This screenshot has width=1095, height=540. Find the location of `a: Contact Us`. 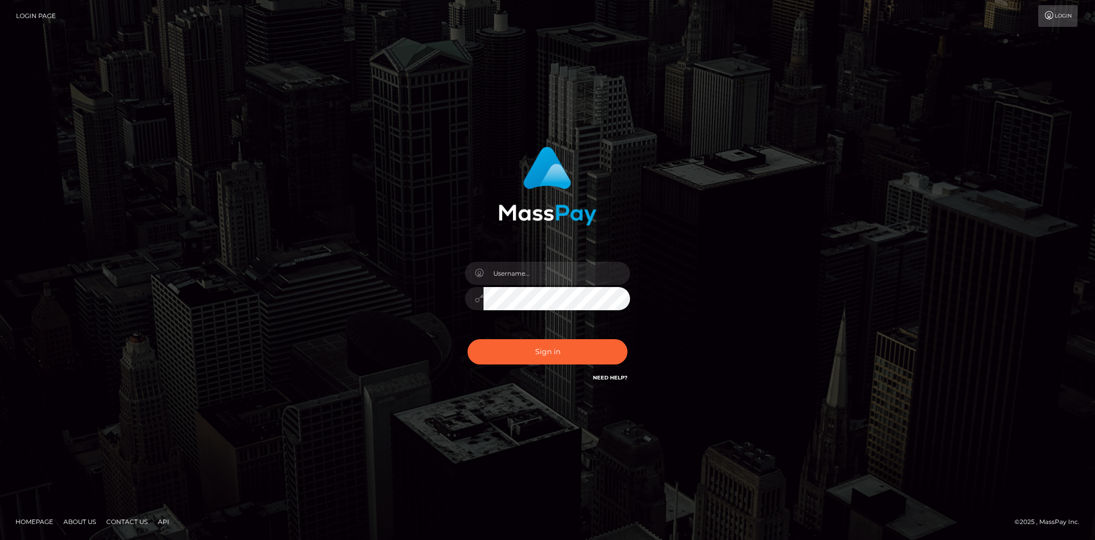

a: Contact Us is located at coordinates (127, 521).